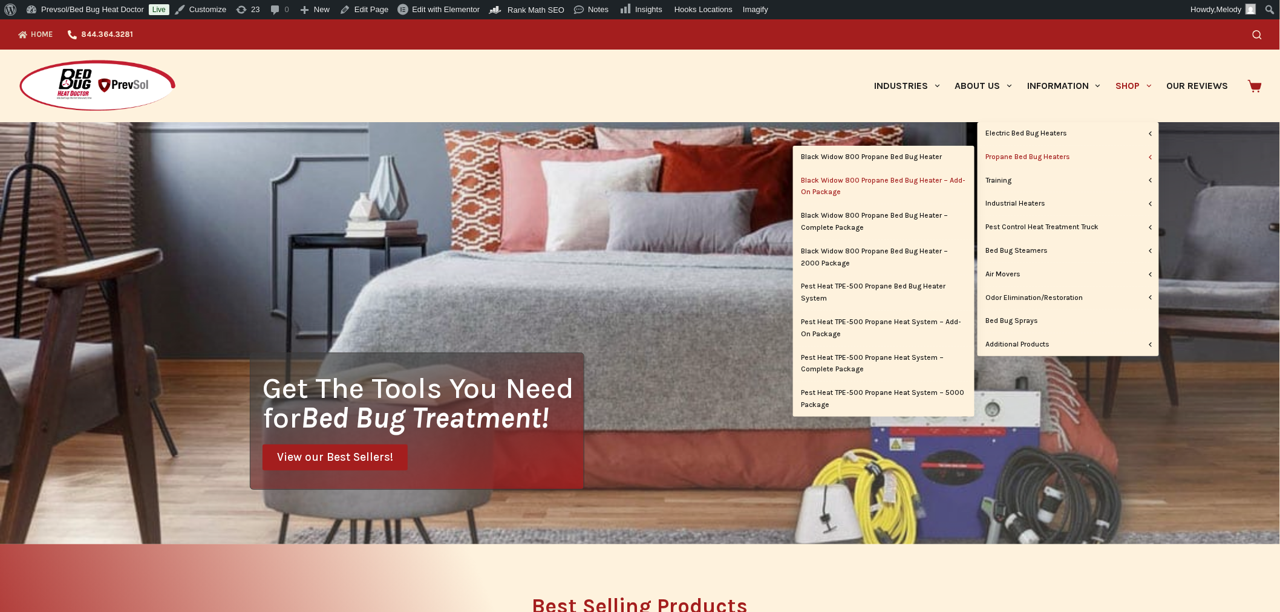  Describe the element at coordinates (97, 86) in the screenshot. I see `a: Prevsol/Bed Bug Heat Doctor` at that location.